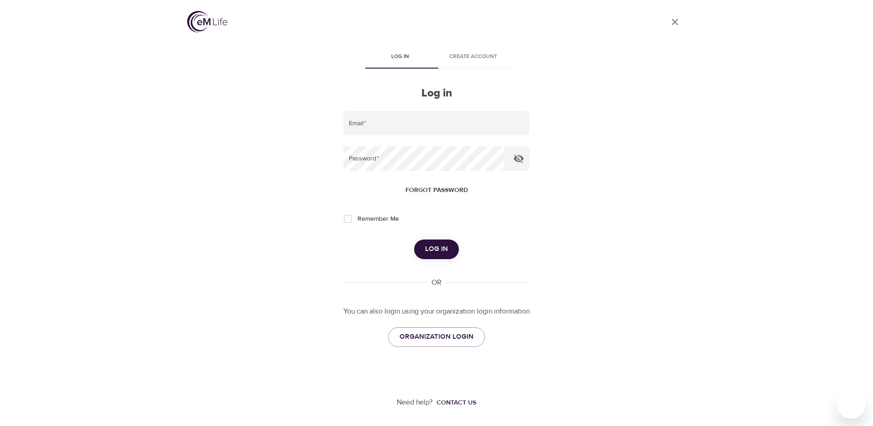 This screenshot has height=426, width=873. Describe the element at coordinates (473, 57) in the screenshot. I see `span: Create account` at that location.